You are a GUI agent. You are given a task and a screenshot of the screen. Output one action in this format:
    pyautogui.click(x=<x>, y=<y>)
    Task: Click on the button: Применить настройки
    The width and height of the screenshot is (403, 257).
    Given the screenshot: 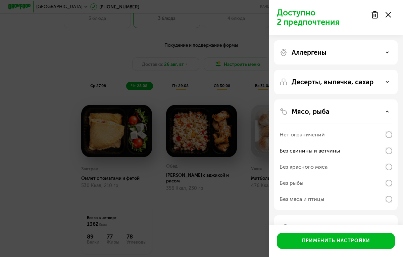 What is the action you would take?
    pyautogui.click(x=336, y=241)
    